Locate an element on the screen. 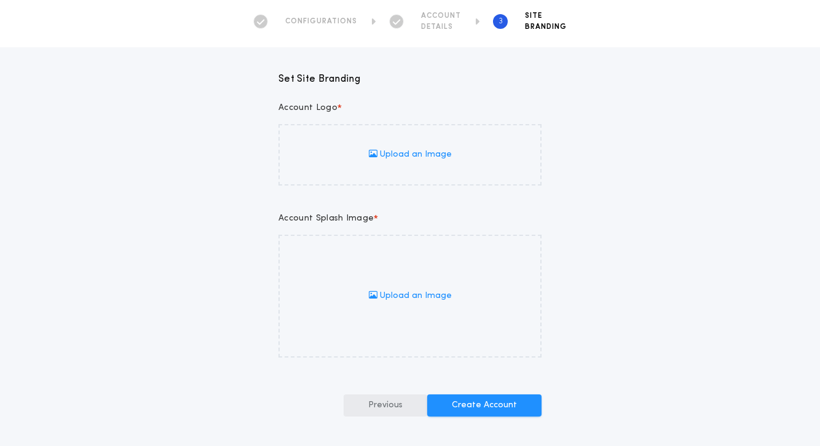  button: Previous is located at coordinates (385, 406).